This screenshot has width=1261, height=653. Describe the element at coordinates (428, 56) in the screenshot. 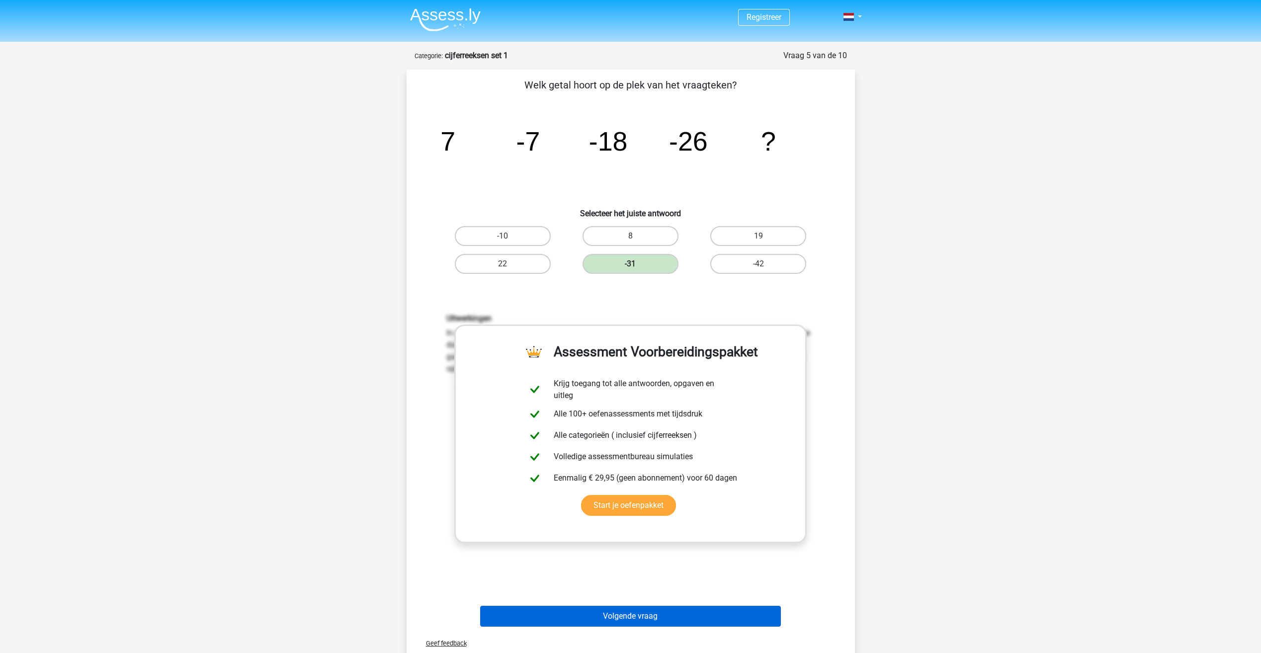

I see `small: Categorie:` at that location.